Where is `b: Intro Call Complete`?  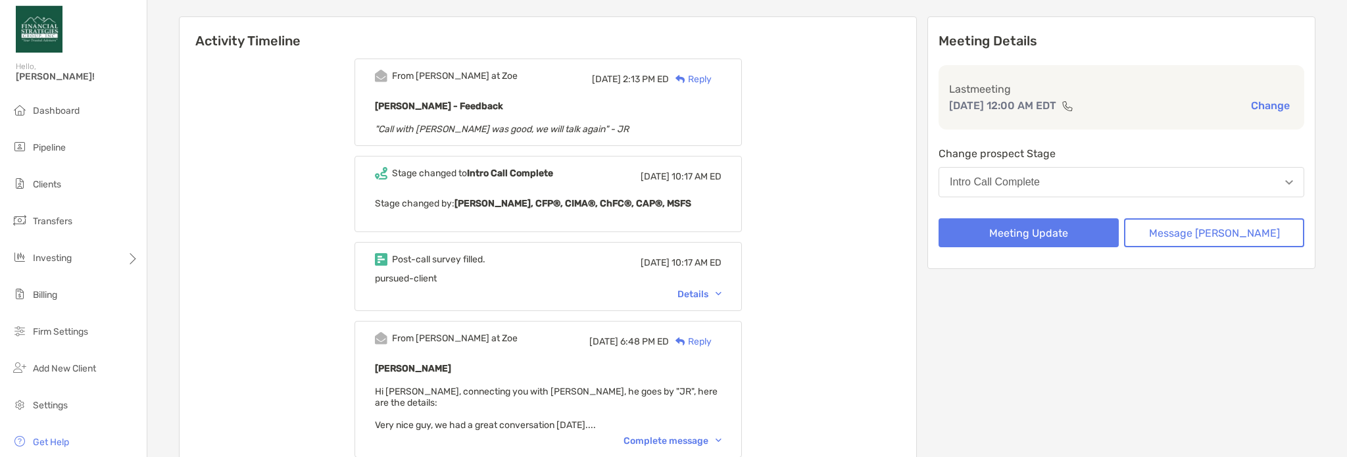
b: Intro Call Complete is located at coordinates (510, 173).